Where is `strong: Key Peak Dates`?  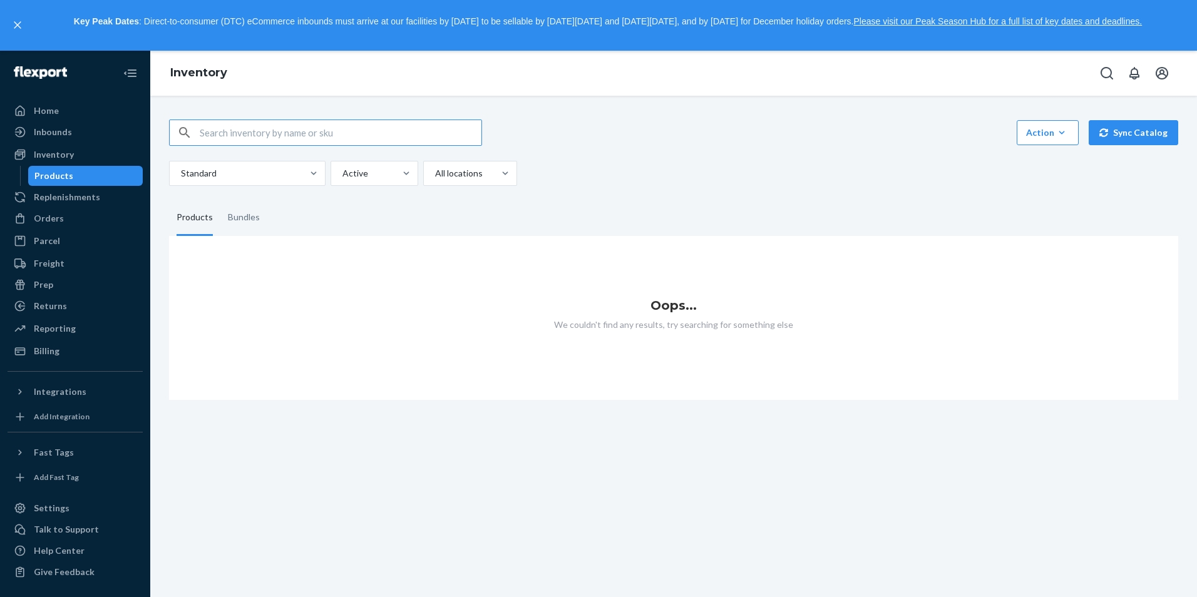 strong: Key Peak Dates is located at coordinates (106, 21).